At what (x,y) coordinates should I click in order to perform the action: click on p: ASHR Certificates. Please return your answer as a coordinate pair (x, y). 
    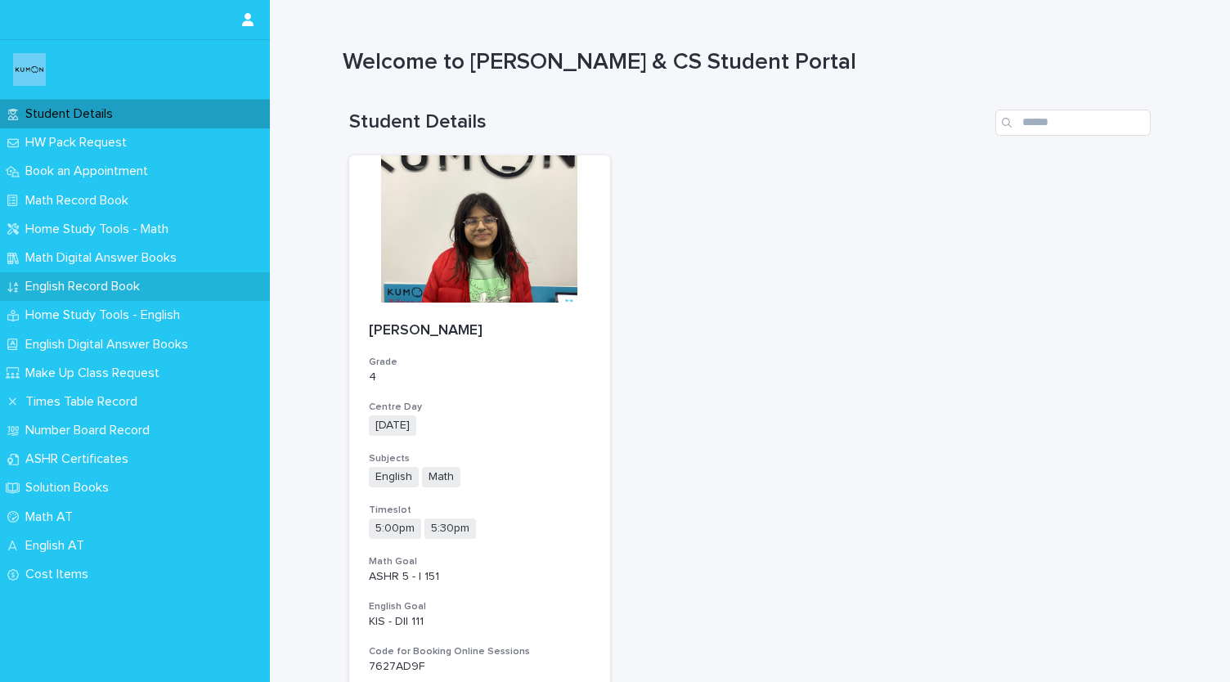
    Looking at the image, I should click on (80, 459).